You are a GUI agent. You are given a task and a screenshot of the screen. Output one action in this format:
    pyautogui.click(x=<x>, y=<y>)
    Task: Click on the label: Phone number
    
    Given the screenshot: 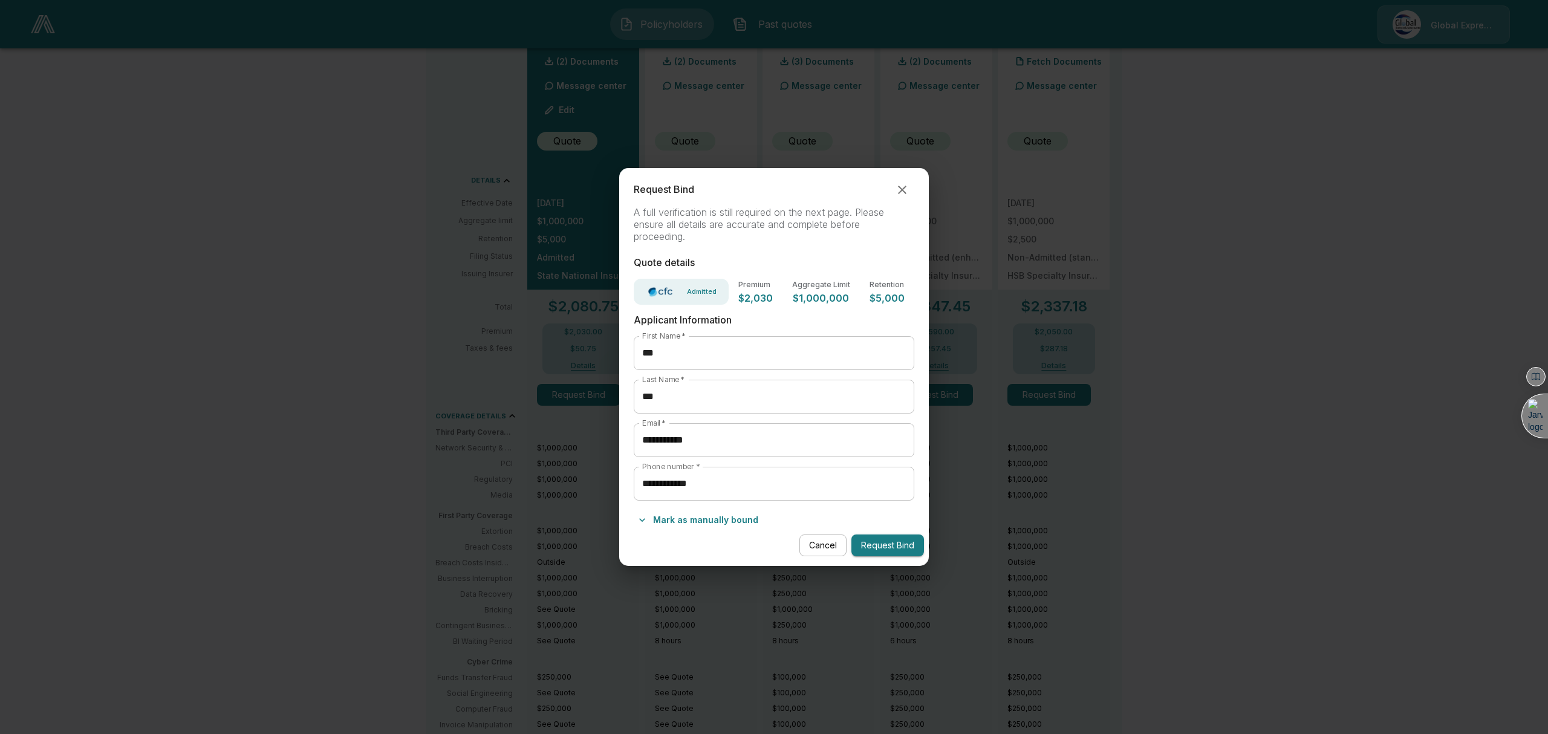 What is the action you would take?
    pyautogui.click(x=670, y=466)
    